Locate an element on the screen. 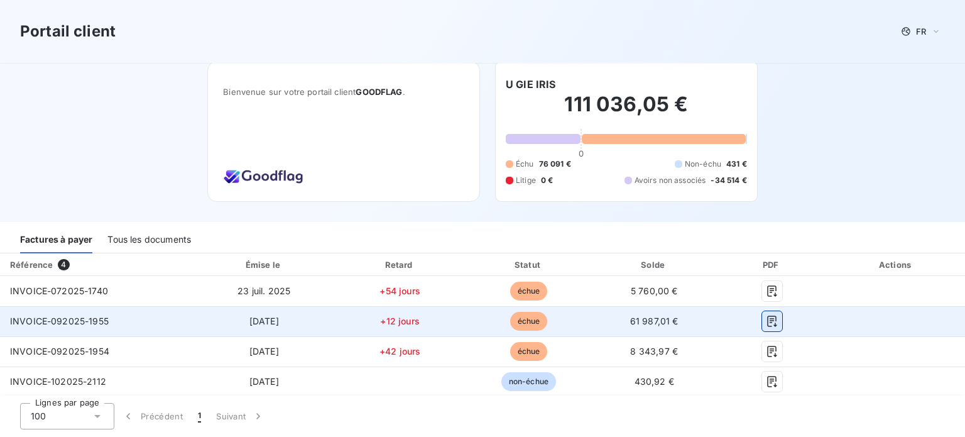 This screenshot has height=437, width=965. img: Company logo is located at coordinates (263, 175).